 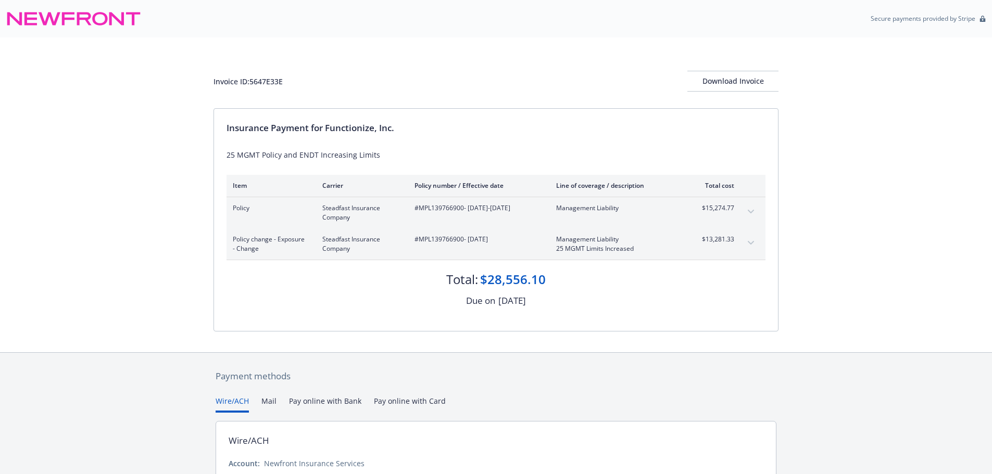 What do you see at coordinates (232, 404) in the screenshot?
I see `button: Wire/ACH` at bounding box center [232, 404].